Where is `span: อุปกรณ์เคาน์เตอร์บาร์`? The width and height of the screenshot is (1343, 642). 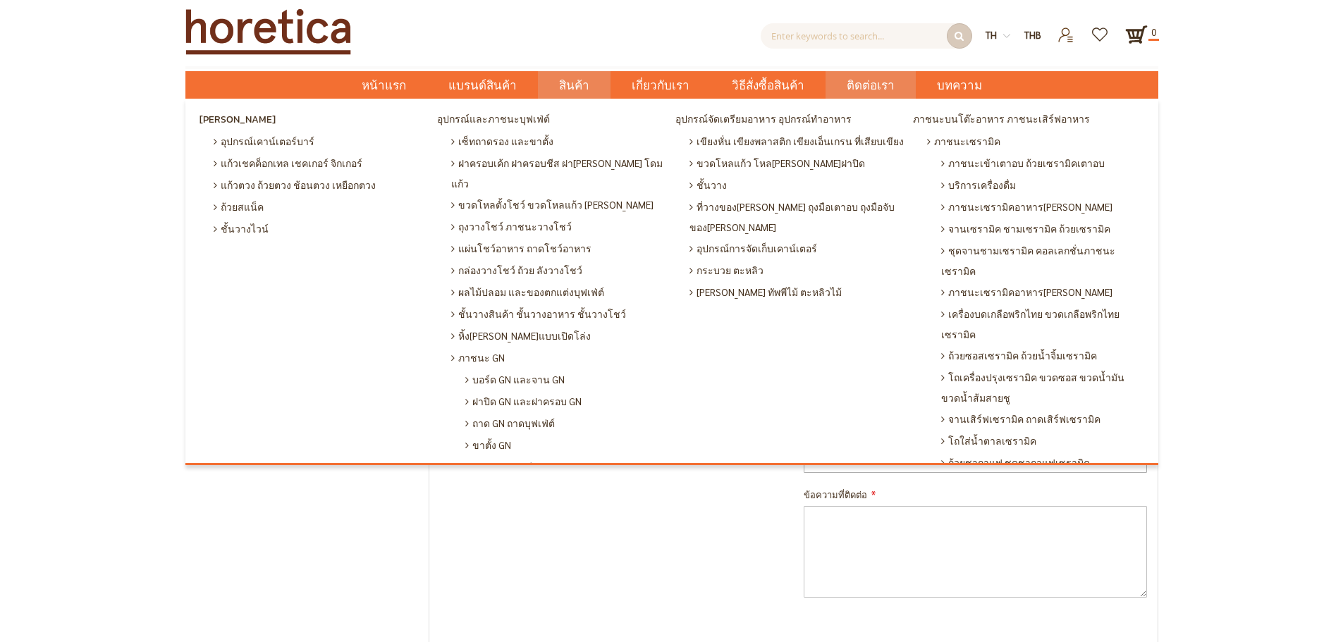
span: อุปกรณ์เคาน์เตอร์บาร์ is located at coordinates (264, 141).